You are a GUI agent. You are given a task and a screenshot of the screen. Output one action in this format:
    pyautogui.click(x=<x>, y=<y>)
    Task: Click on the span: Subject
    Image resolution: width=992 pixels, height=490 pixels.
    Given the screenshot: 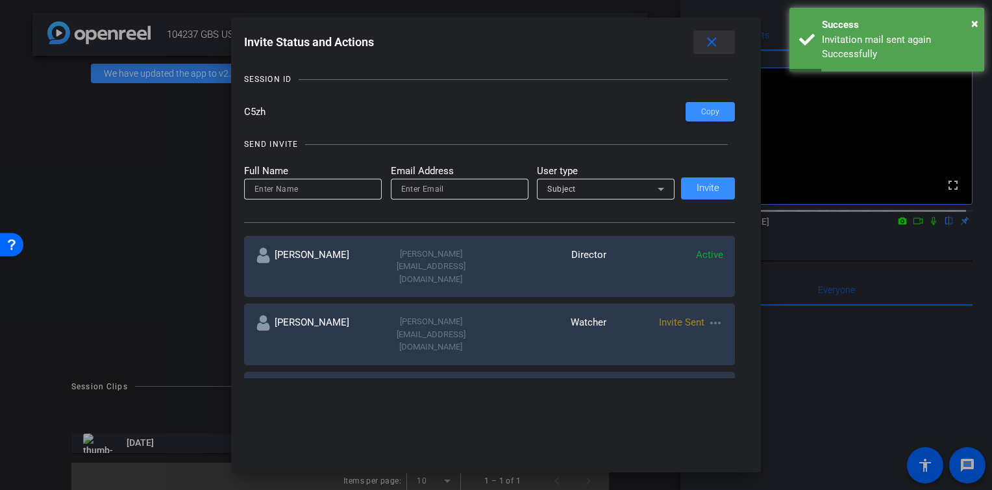 What is the action you would take?
    pyautogui.click(x=562, y=189)
    